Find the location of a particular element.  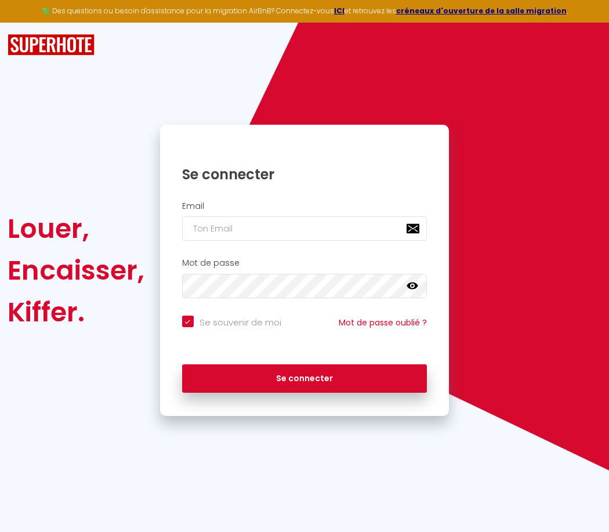

div: Kiffer. is located at coordinates (76, 312).